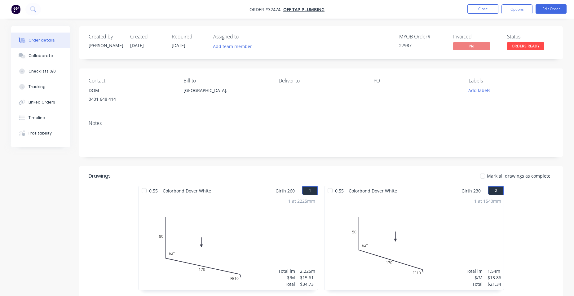 This screenshot has height=296, width=574. Describe the element at coordinates (301, 201) in the screenshot. I see `div: 1 at 2225mm` at that location.